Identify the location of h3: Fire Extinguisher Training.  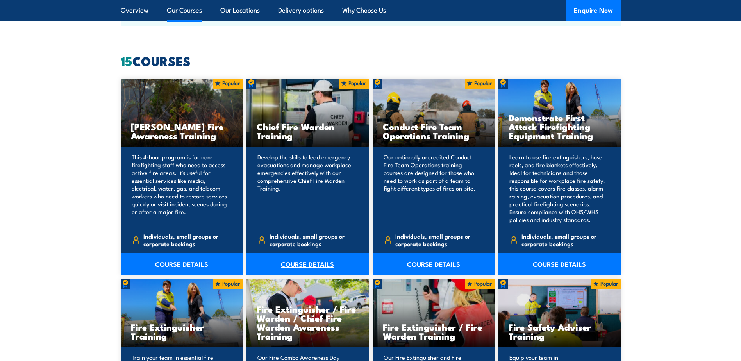
(182, 331).